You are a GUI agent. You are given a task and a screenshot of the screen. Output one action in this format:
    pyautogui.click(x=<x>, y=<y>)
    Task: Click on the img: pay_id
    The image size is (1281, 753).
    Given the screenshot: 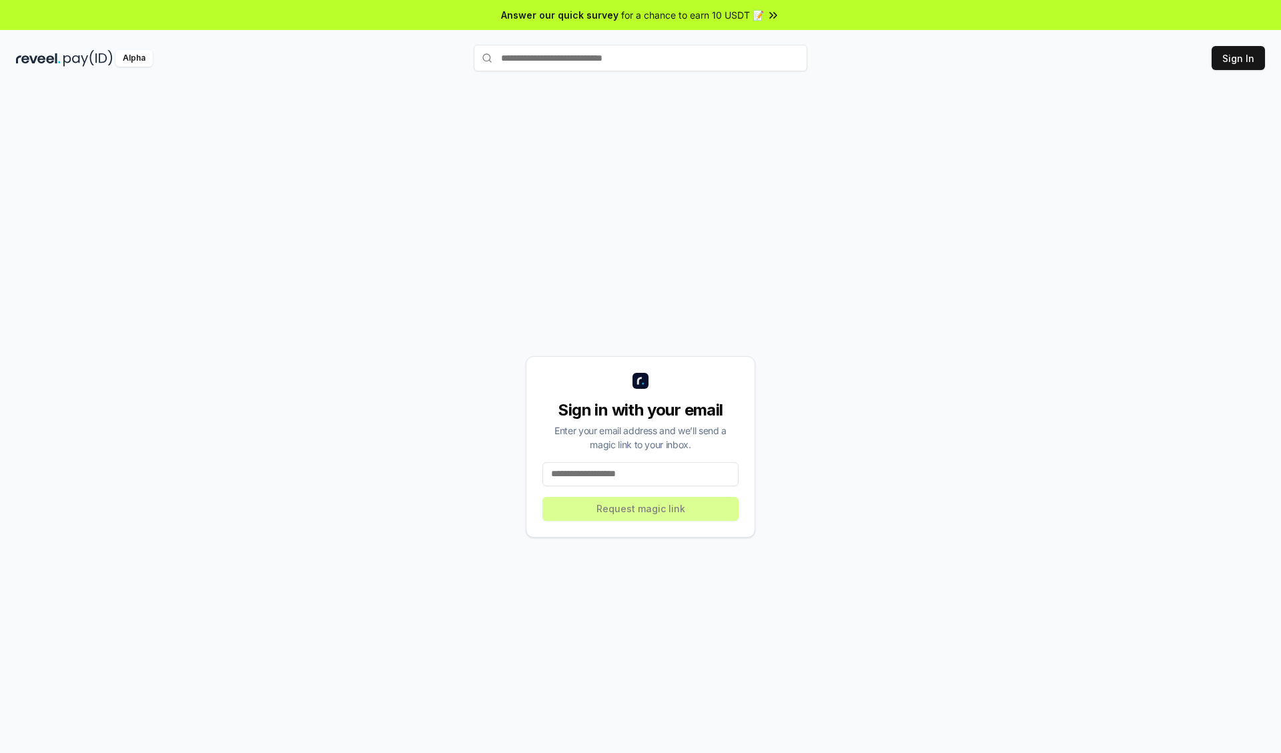 What is the action you would take?
    pyautogui.click(x=88, y=58)
    